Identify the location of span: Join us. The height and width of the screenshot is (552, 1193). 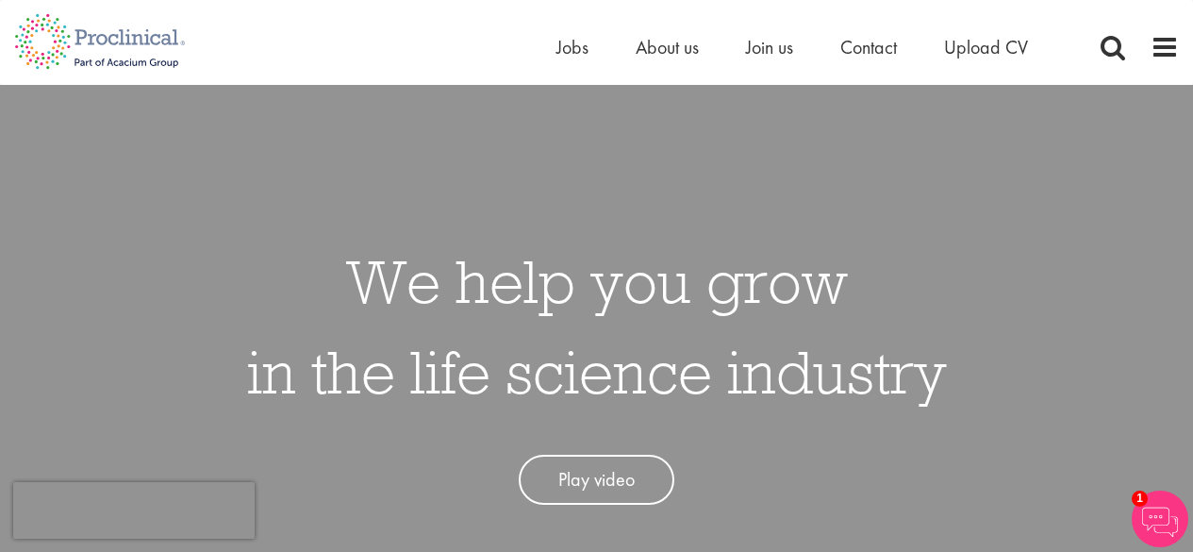
(770, 47).